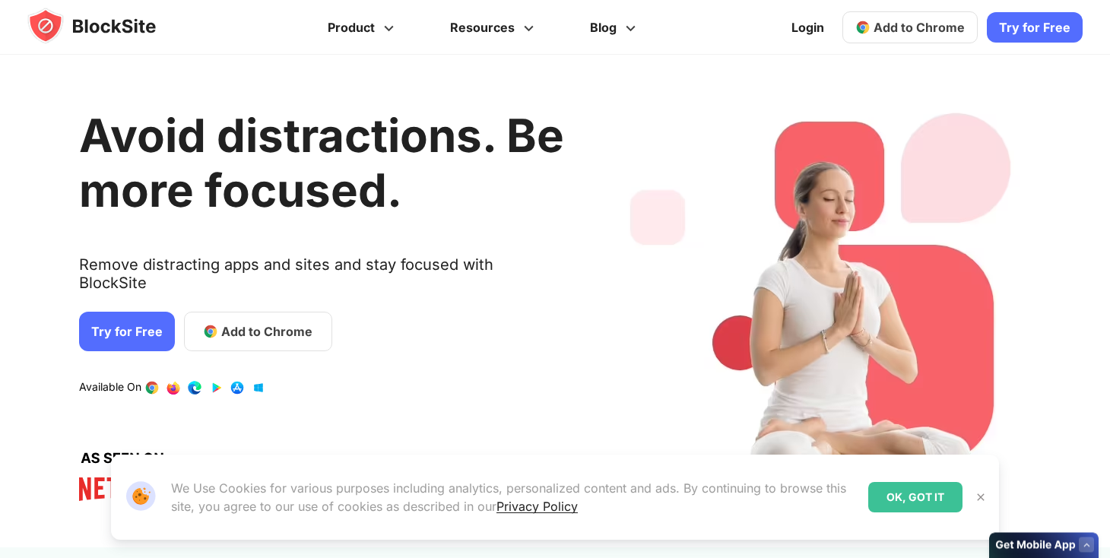 The height and width of the screenshot is (558, 1110). Describe the element at coordinates (110, 388) in the screenshot. I see `text: Available On` at that location.